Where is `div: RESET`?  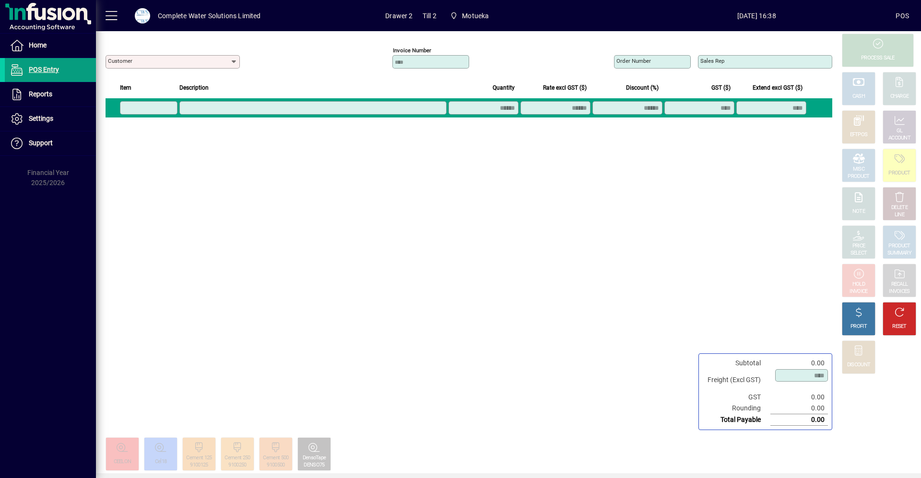 div: RESET is located at coordinates (900, 327).